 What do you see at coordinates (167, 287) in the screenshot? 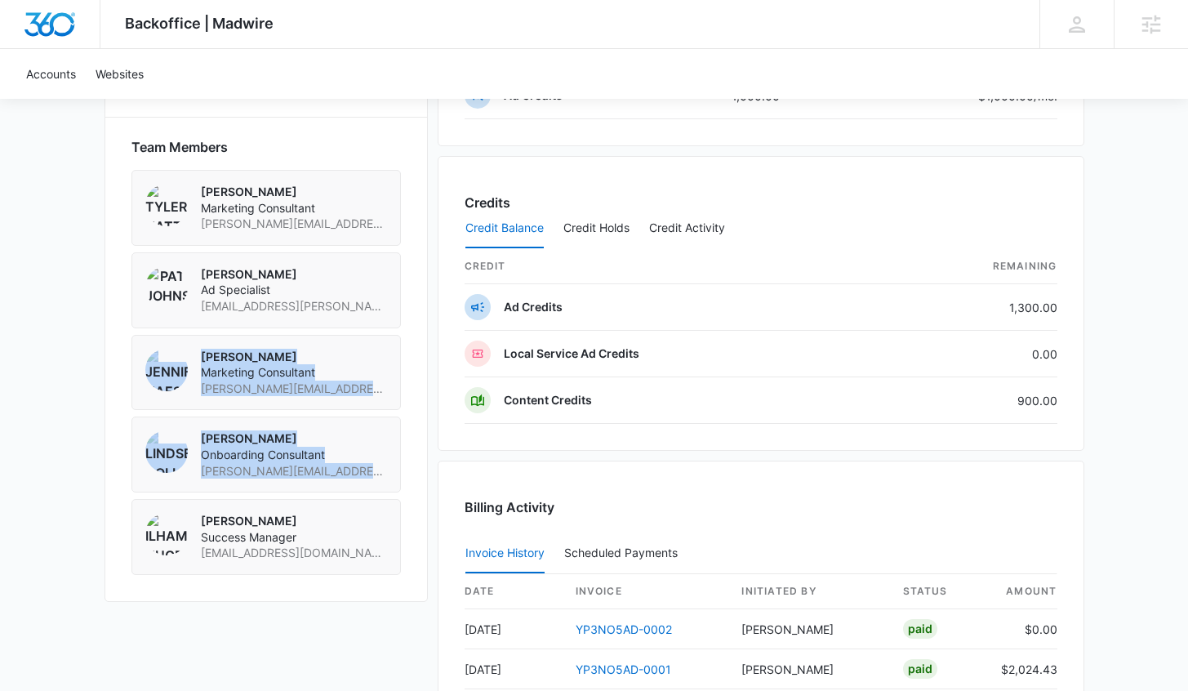
I see `img: Pat Johnson` at bounding box center [167, 287].